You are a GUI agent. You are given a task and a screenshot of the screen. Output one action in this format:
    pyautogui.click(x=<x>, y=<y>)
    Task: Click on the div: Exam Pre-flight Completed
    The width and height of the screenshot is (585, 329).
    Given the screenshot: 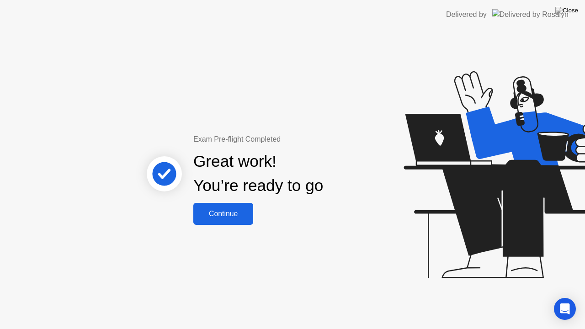 What is the action you would take?
    pyautogui.click(x=288, y=139)
    